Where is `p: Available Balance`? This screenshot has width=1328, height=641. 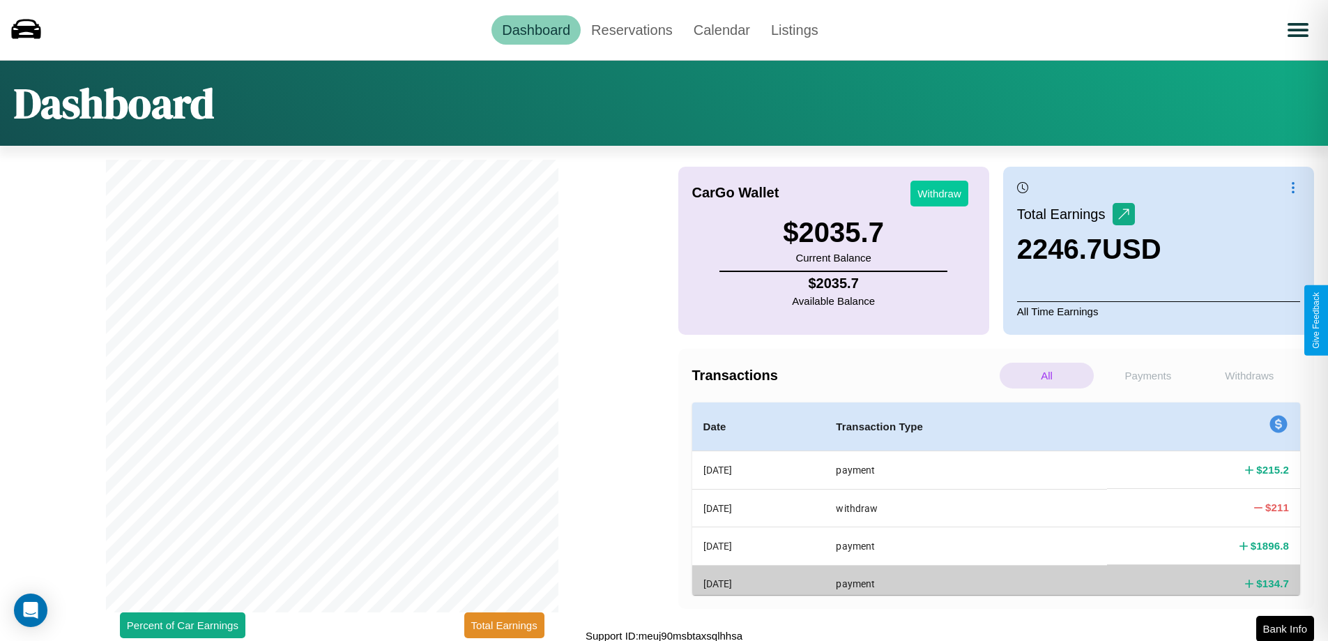 p: Available Balance is located at coordinates (833, 300).